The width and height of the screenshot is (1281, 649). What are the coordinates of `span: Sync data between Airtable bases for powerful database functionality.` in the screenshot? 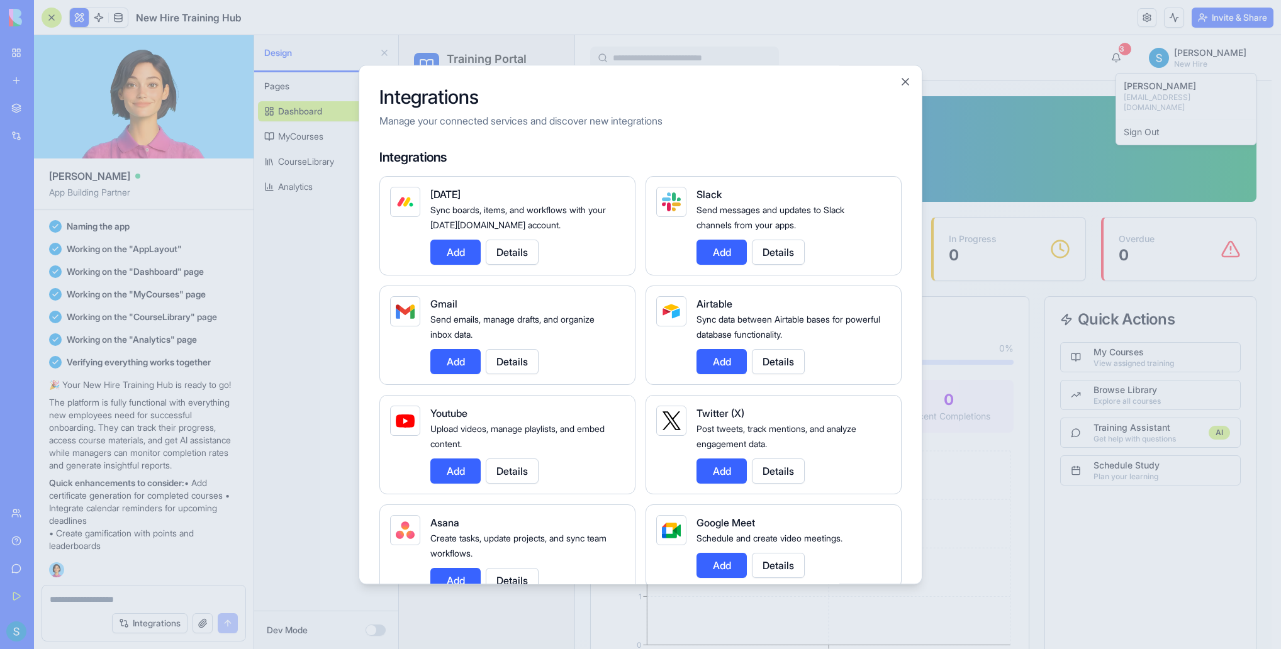 It's located at (788, 326).